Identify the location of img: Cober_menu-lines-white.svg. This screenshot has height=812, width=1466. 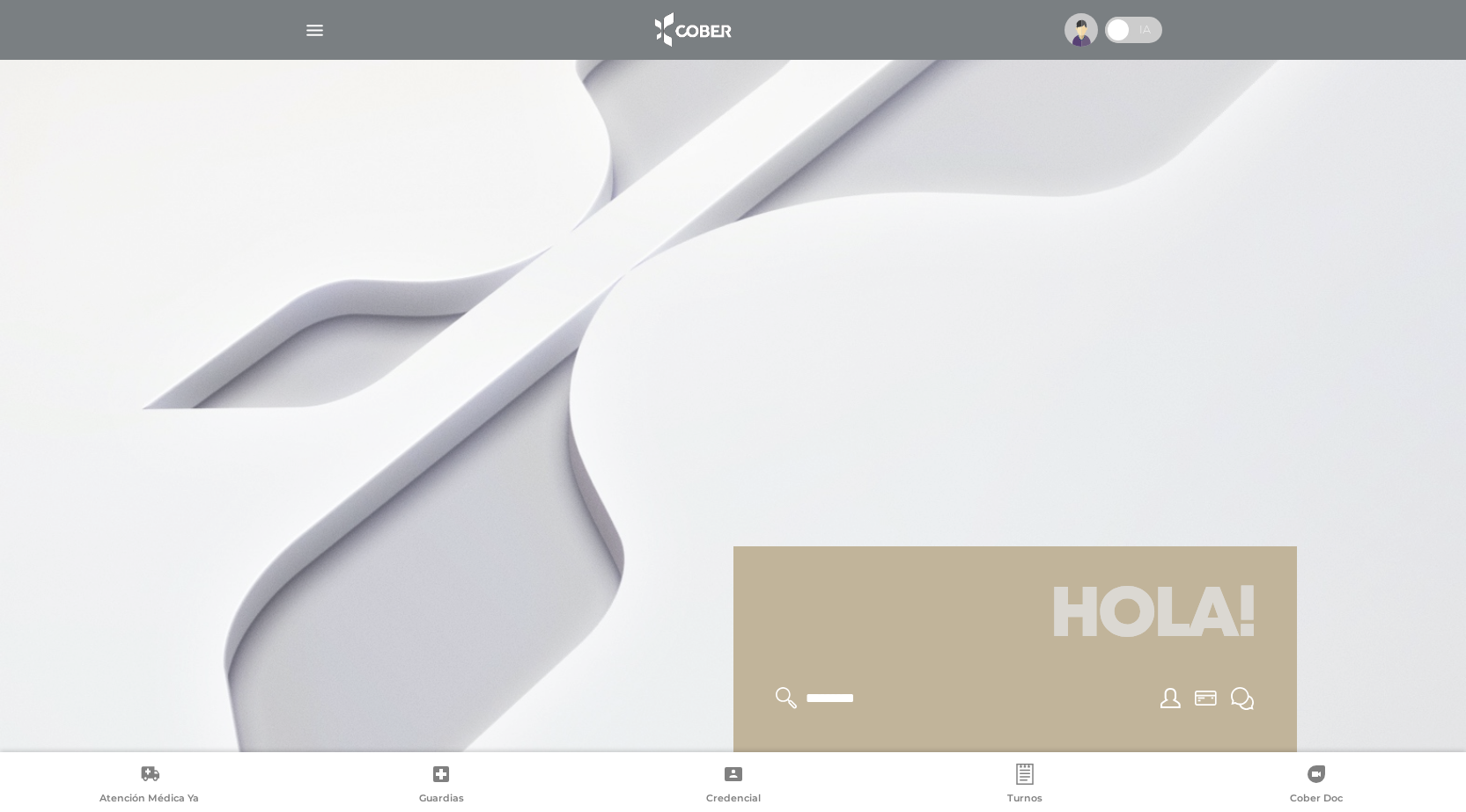
(314, 30).